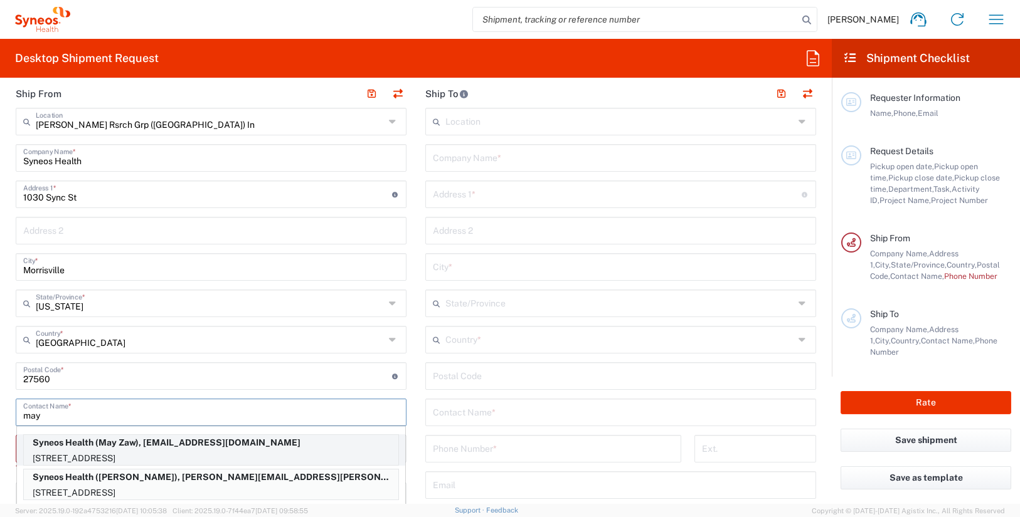 This screenshot has height=517, width=1020. Describe the element at coordinates (502, 511) in the screenshot. I see `a: Feedback` at that location.